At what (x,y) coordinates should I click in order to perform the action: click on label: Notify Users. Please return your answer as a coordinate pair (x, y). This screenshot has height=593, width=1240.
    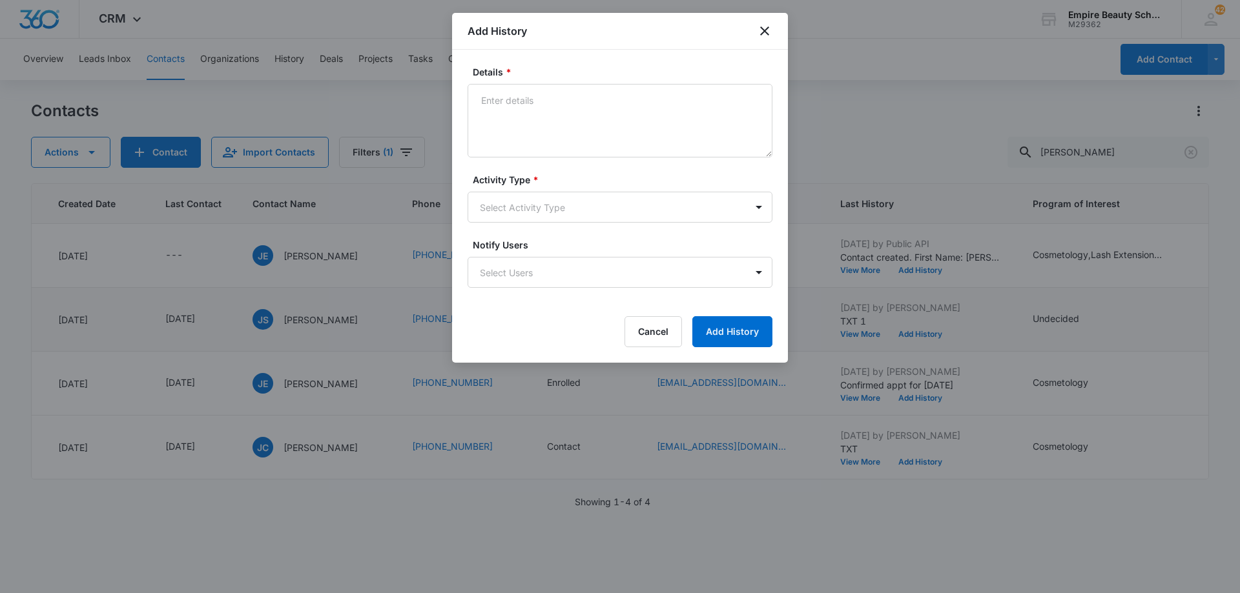
    Looking at the image, I should click on (625, 245).